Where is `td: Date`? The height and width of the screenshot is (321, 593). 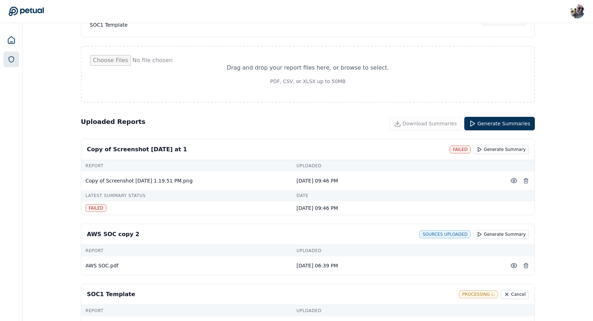
td: Date is located at coordinates (398, 195).